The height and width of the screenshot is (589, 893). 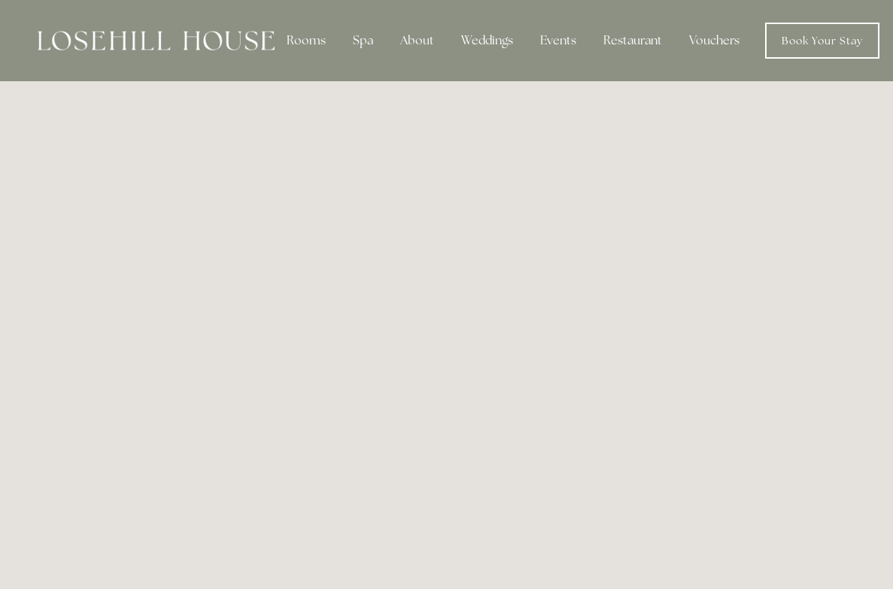 What do you see at coordinates (363, 41) in the screenshot?
I see `div: Spa` at bounding box center [363, 41].